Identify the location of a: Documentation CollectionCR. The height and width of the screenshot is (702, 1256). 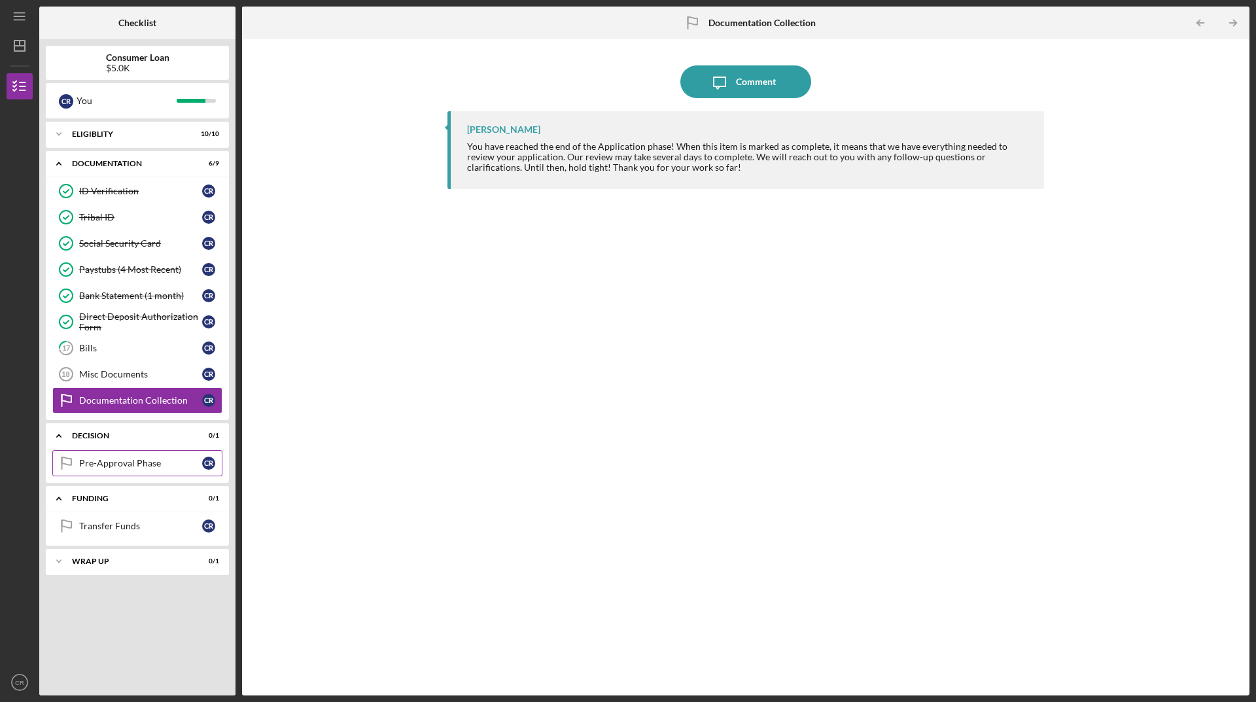
(137, 400).